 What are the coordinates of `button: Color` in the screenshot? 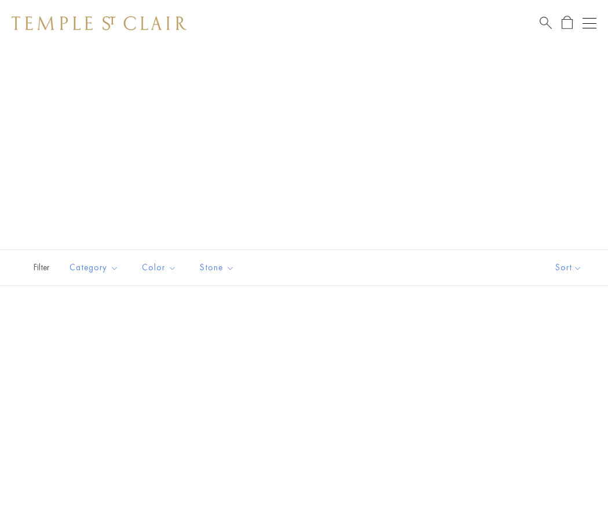 It's located at (159, 267).